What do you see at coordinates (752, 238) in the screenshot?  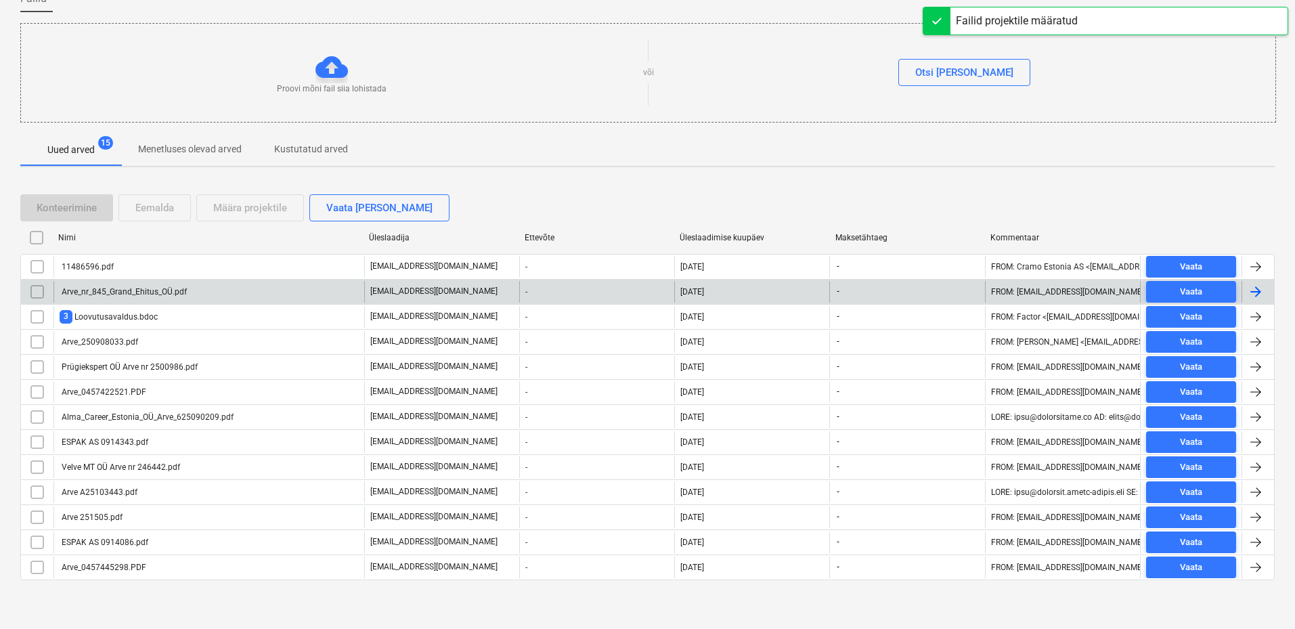 I see `div: Üleslaadimise kuupäev` at bounding box center [752, 238].